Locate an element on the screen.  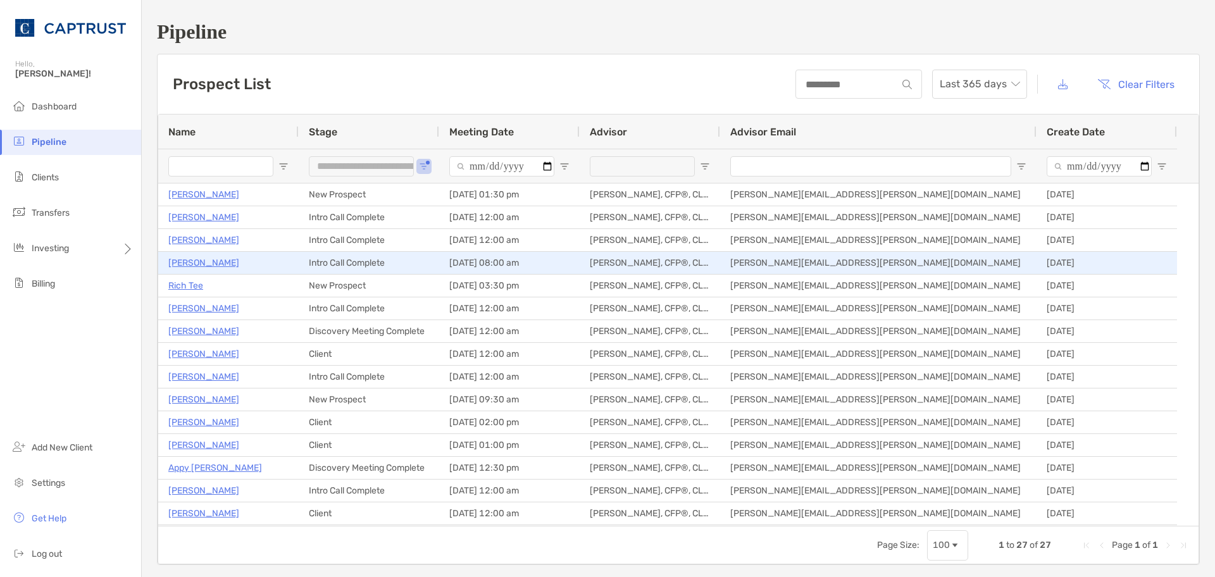
span: Get Help is located at coordinates (49, 518).